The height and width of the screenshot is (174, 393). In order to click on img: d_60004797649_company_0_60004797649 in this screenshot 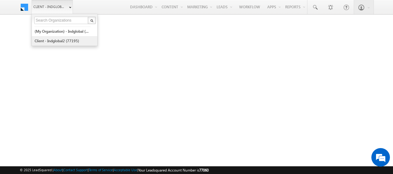, I will do `click(18, 36)`.